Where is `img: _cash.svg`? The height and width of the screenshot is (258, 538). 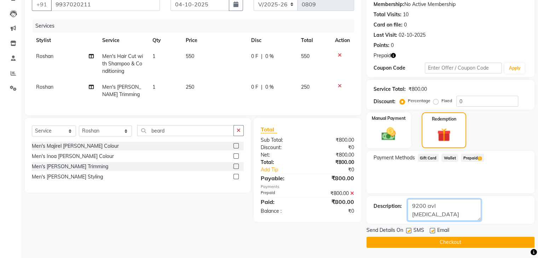 img: _cash.svg is located at coordinates (388, 134).